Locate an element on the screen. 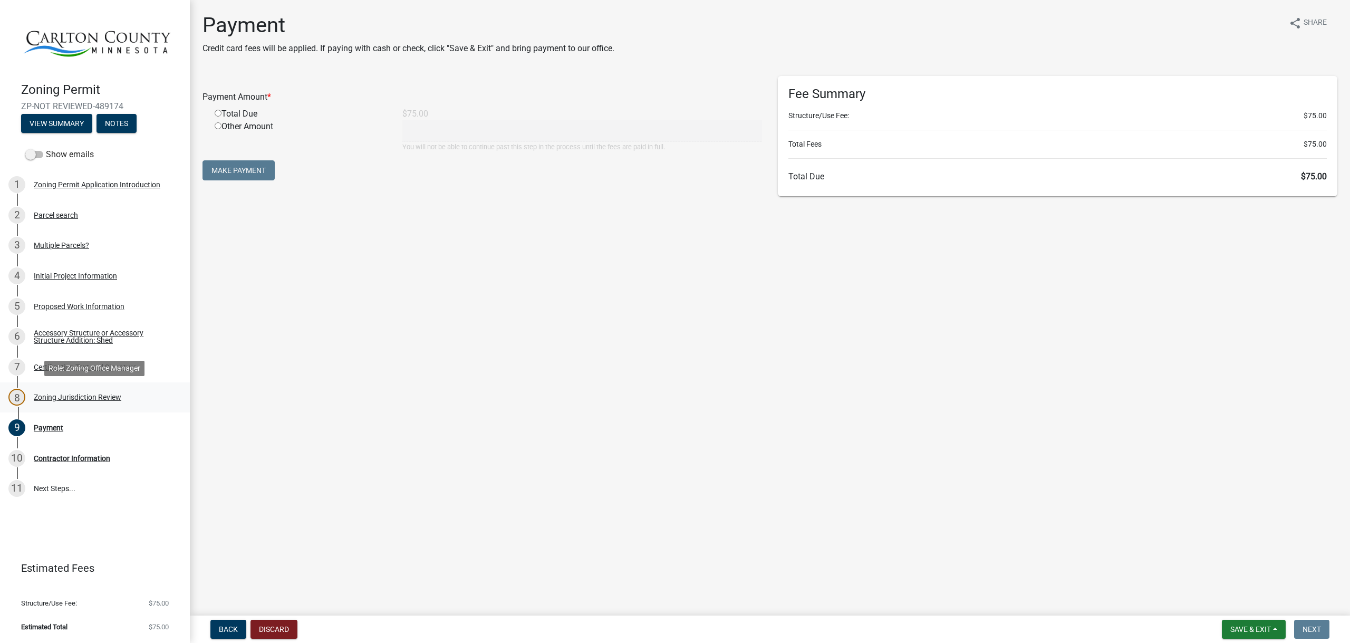 This screenshot has width=1350, height=643. button: Notes is located at coordinates (117, 123).